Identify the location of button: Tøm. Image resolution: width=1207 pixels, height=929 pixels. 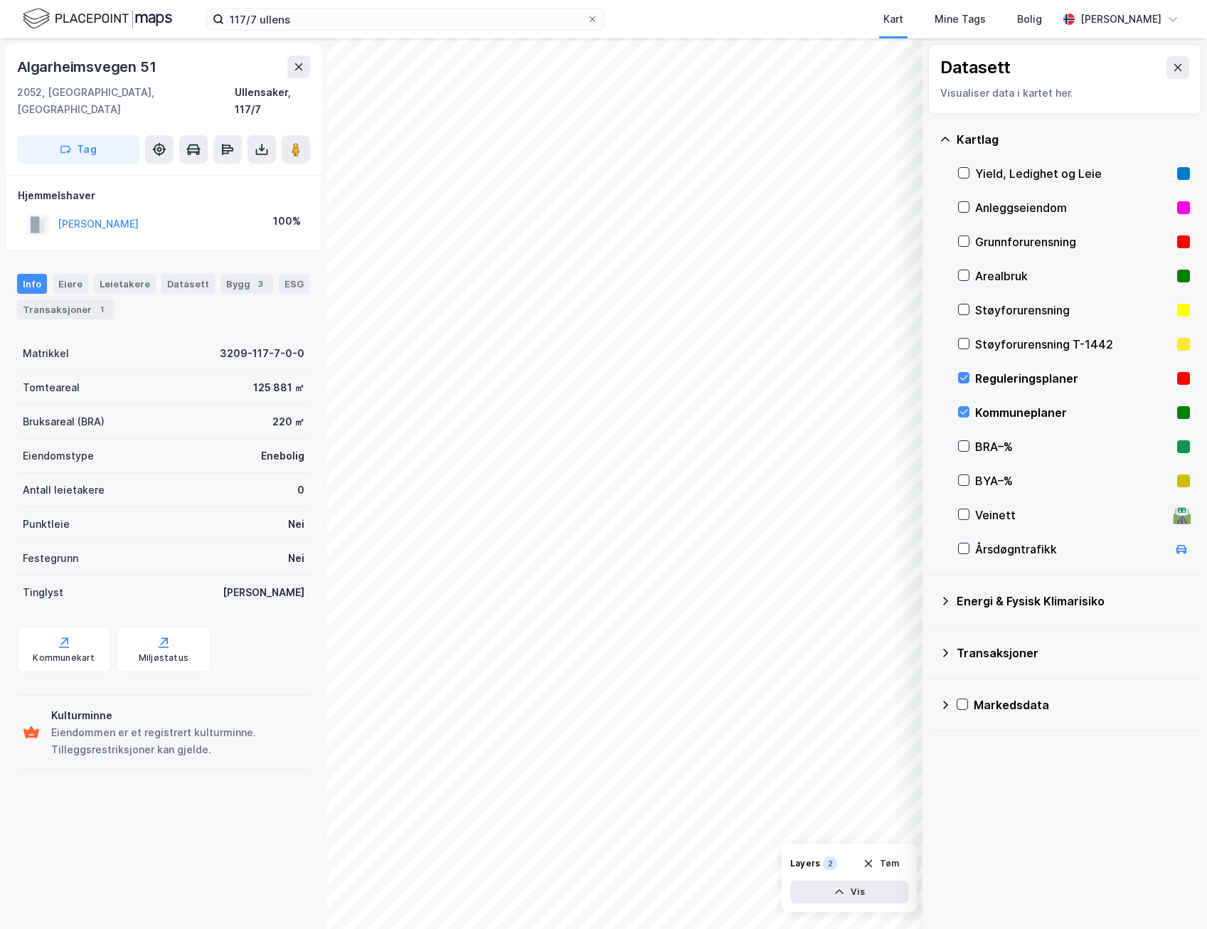
(881, 864).